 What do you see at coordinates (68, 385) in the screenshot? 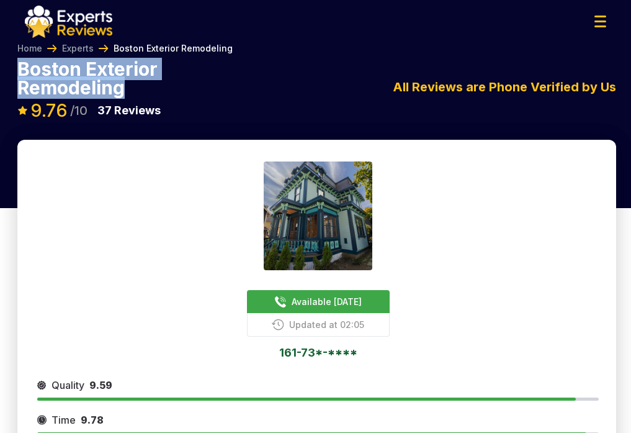
I see `span: Quality` at bounding box center [68, 385].